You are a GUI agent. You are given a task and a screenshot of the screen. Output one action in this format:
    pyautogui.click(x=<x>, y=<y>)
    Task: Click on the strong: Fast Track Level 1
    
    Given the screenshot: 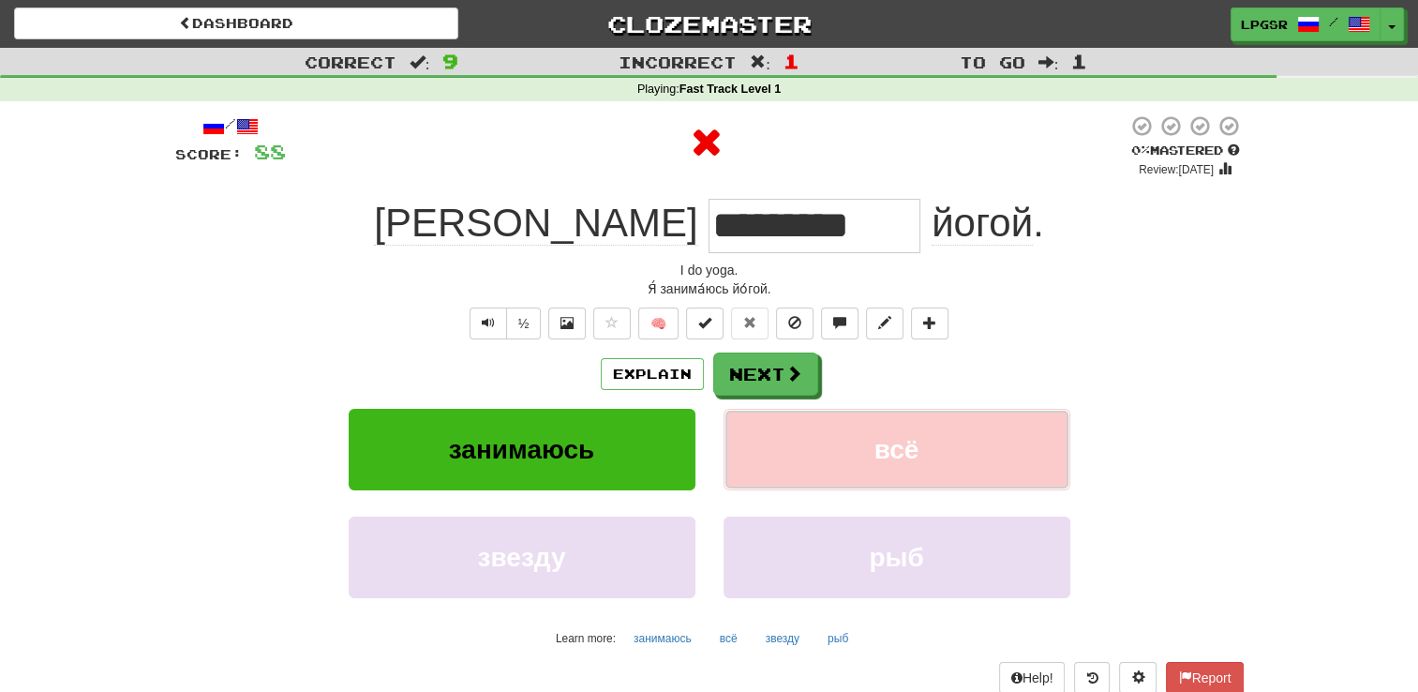 What is the action you would take?
    pyautogui.click(x=730, y=89)
    